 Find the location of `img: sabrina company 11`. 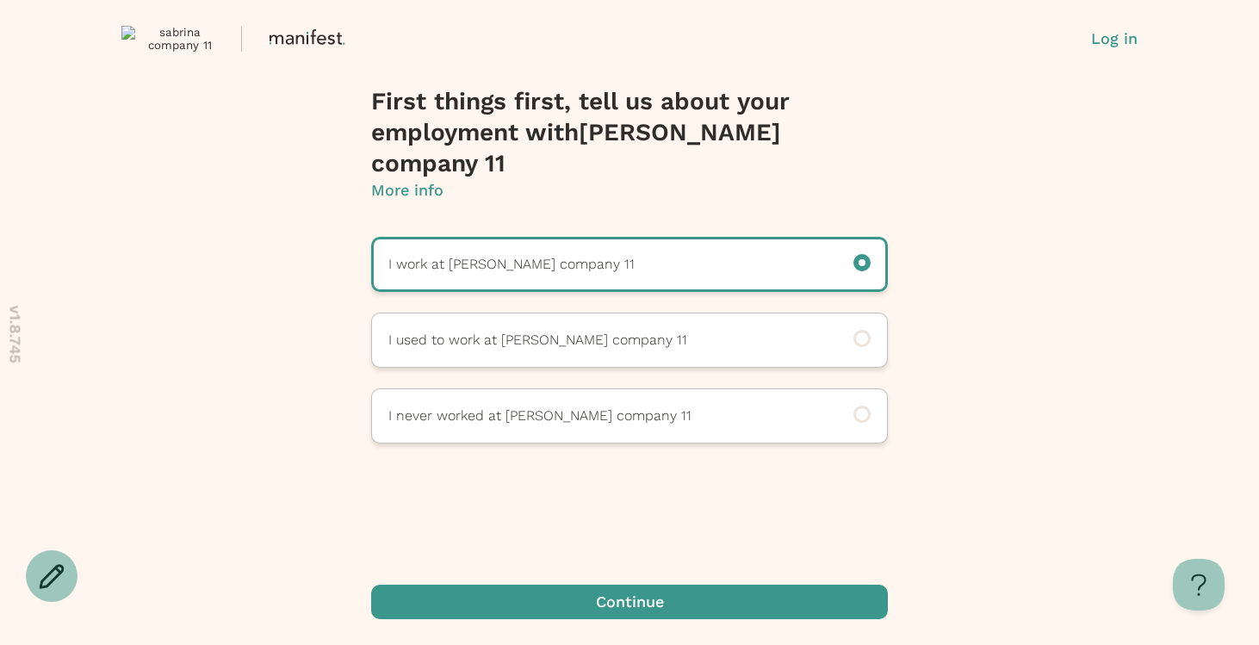

img: sabrina company 11 is located at coordinates (172, 39).